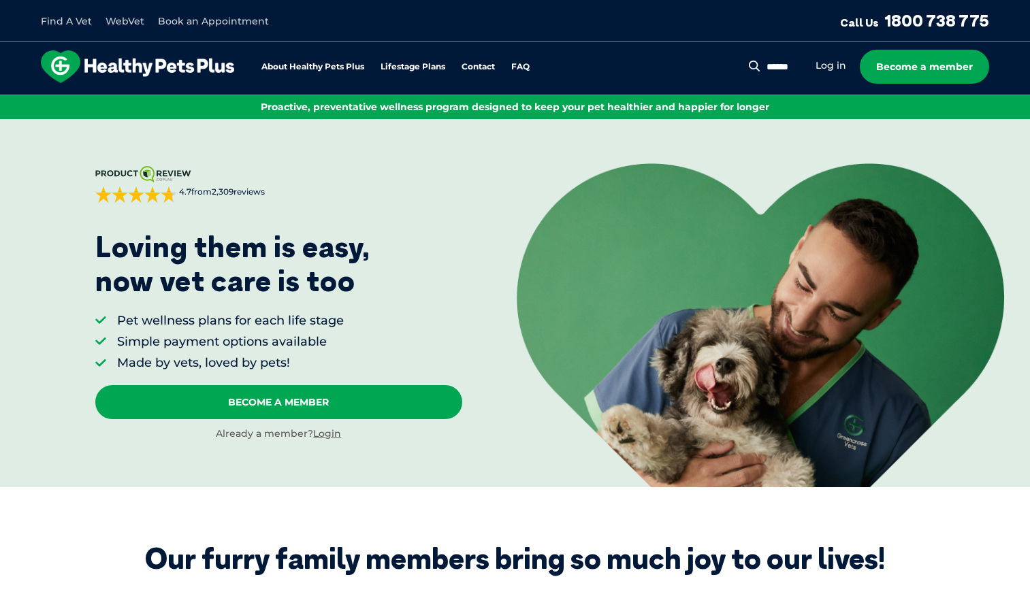 Image resolution: width=1030 pixels, height=611 pixels. Describe the element at coordinates (754, 66) in the screenshot. I see `button: Search` at that location.